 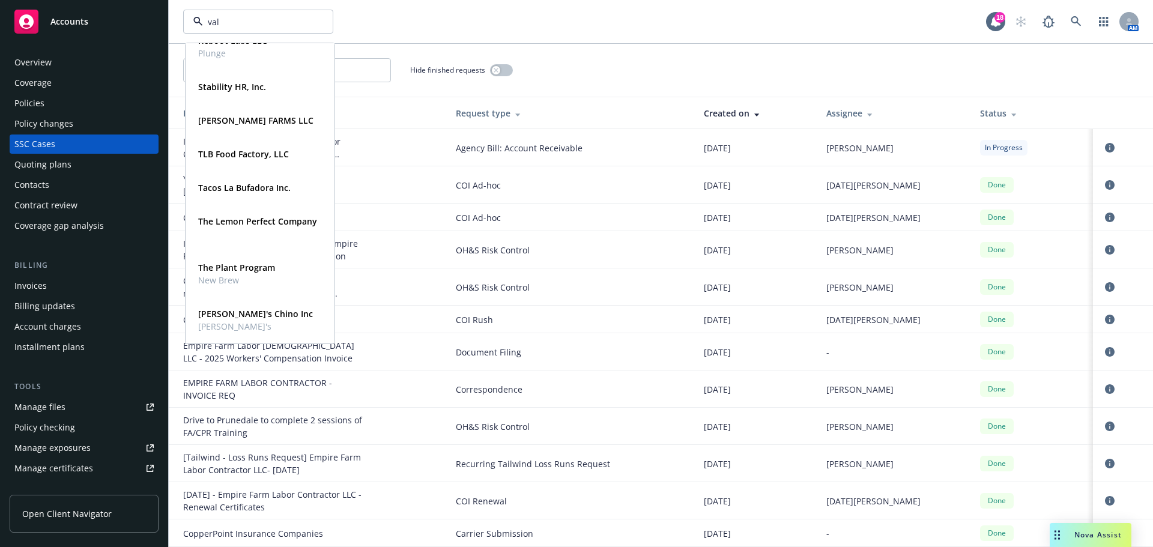 I want to click on strong: The Lemon Perfect Company, so click(x=258, y=221).